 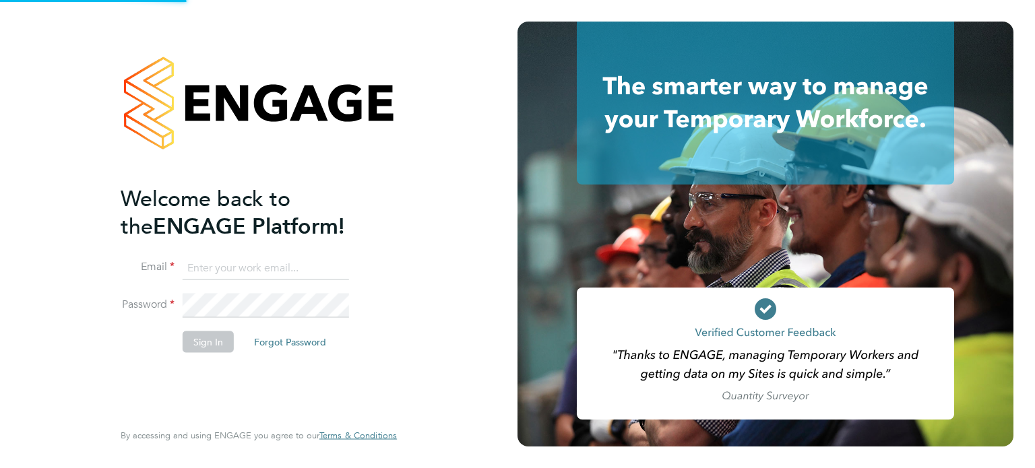 What do you see at coordinates (358, 435) in the screenshot?
I see `span: Terms & Conditions` at bounding box center [358, 435].